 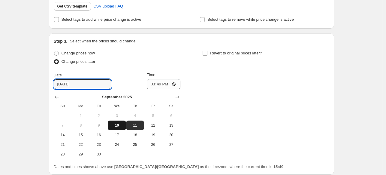 What do you see at coordinates (63, 106) in the screenshot?
I see `th: Sunday` at bounding box center [63, 106].